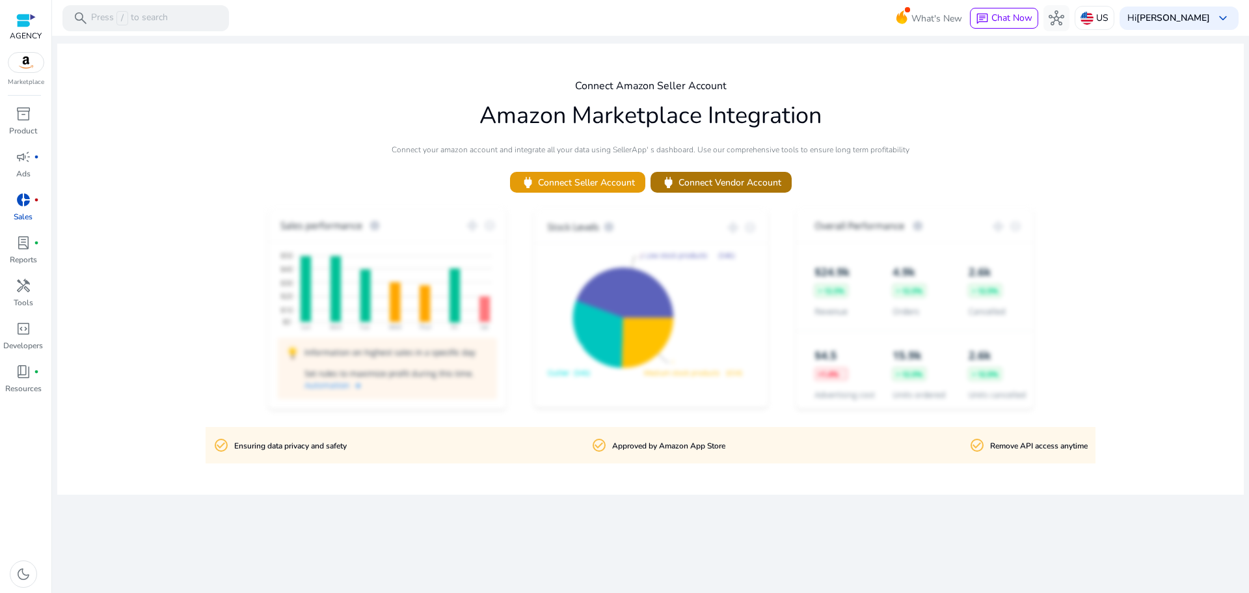 The image size is (1249, 593). What do you see at coordinates (669, 446) in the screenshot?
I see `p: Approved by Amazon App Store` at bounding box center [669, 446].